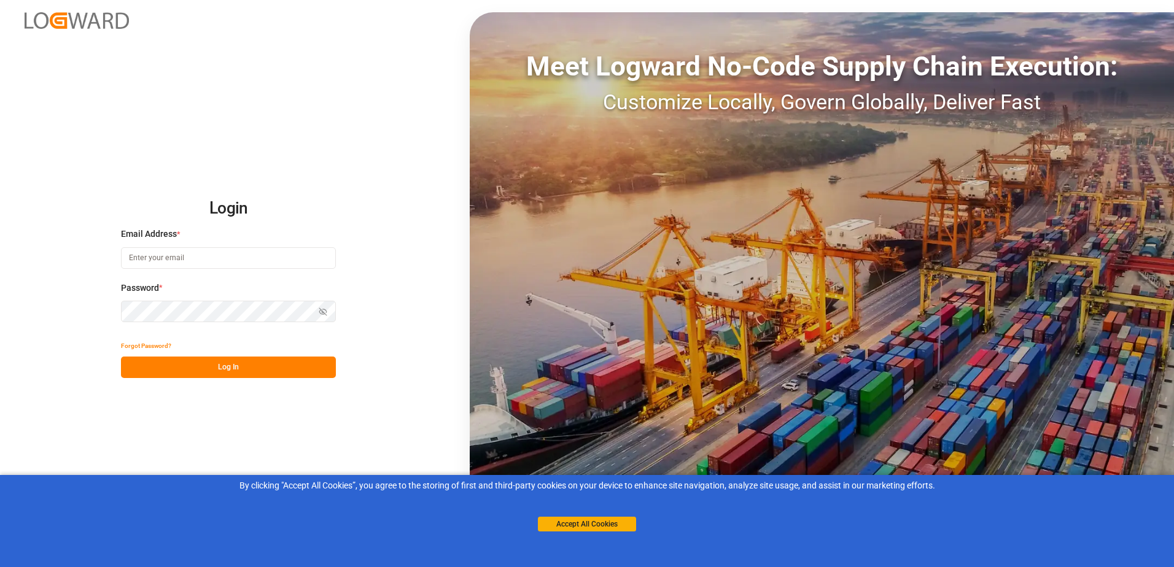 This screenshot has height=567, width=1174. What do you see at coordinates (149, 234) in the screenshot?
I see `span: Email Address` at bounding box center [149, 234].